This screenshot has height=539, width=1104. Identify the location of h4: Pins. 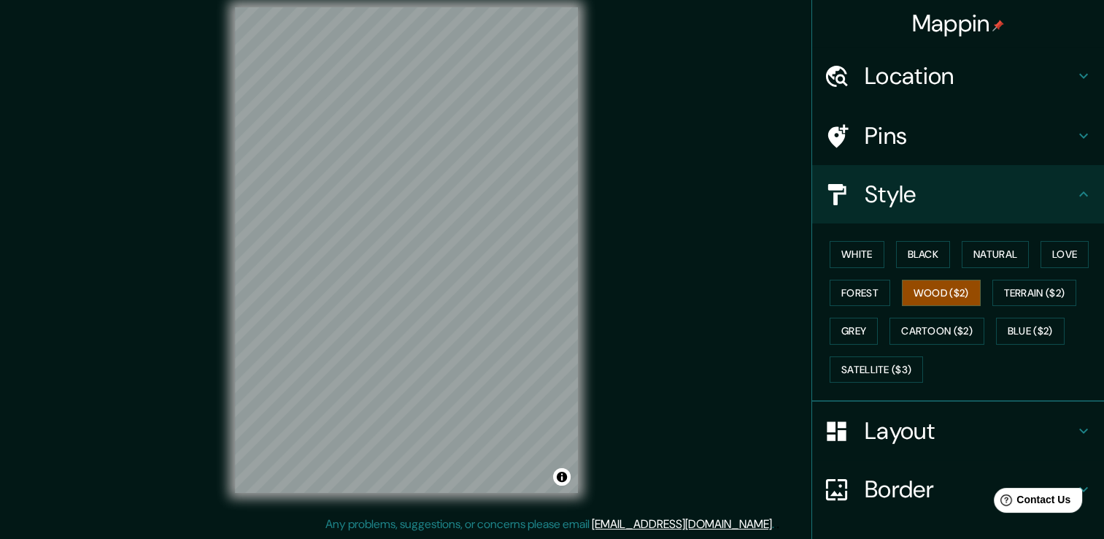
(970, 136).